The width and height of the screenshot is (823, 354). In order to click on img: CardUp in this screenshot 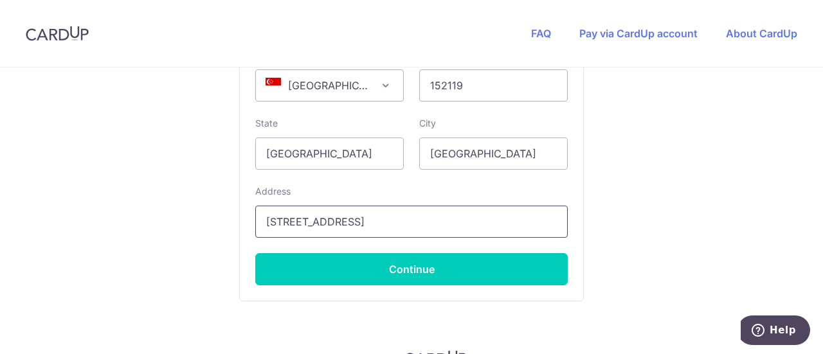, I will do `click(57, 33)`.